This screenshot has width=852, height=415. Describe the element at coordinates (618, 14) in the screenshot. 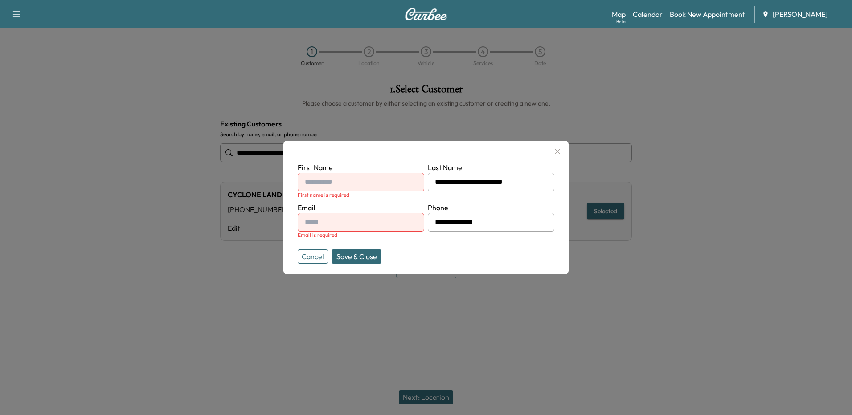

I see `a: MapBeta` at that location.